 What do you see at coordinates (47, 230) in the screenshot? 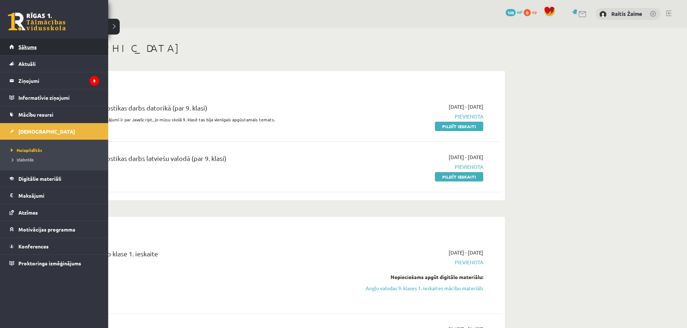
I see `span: Motivācijas programma` at bounding box center [47, 230].